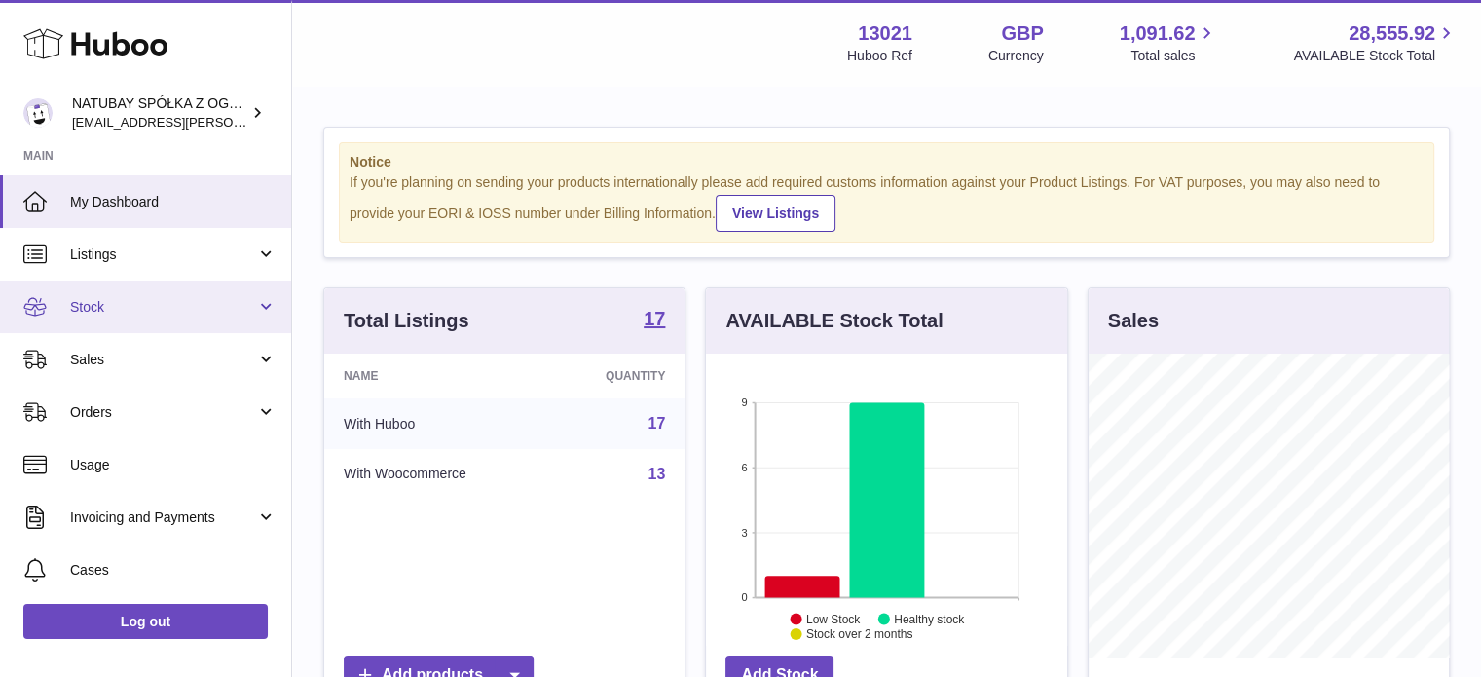 The height and width of the screenshot is (677, 1481). What do you see at coordinates (834, 618) in the screenshot?
I see `text: Low Stock` at bounding box center [834, 618].